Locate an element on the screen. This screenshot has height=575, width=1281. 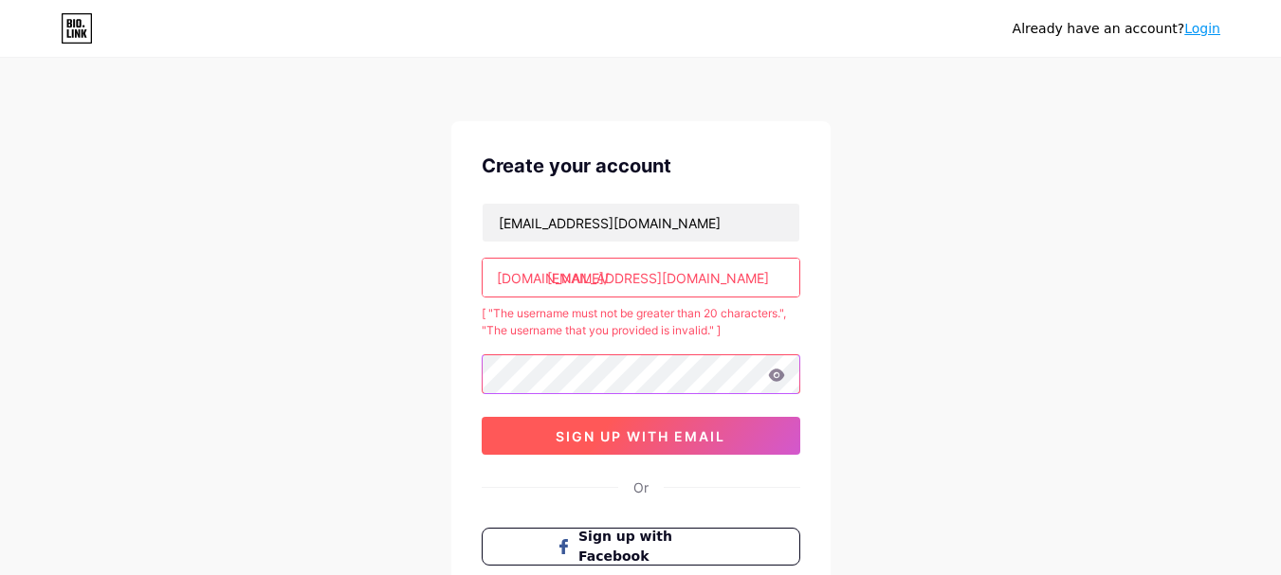
button: Sign up with Facebook is located at coordinates (641, 547).